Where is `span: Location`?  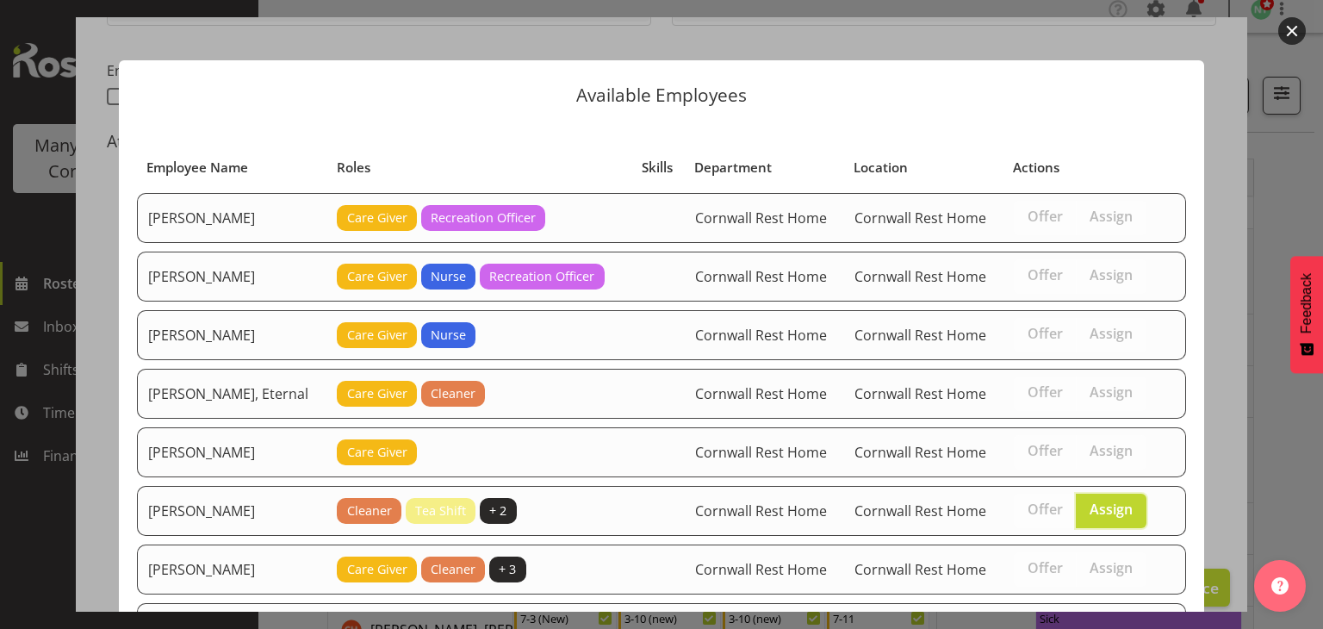 span: Location is located at coordinates (881, 167).